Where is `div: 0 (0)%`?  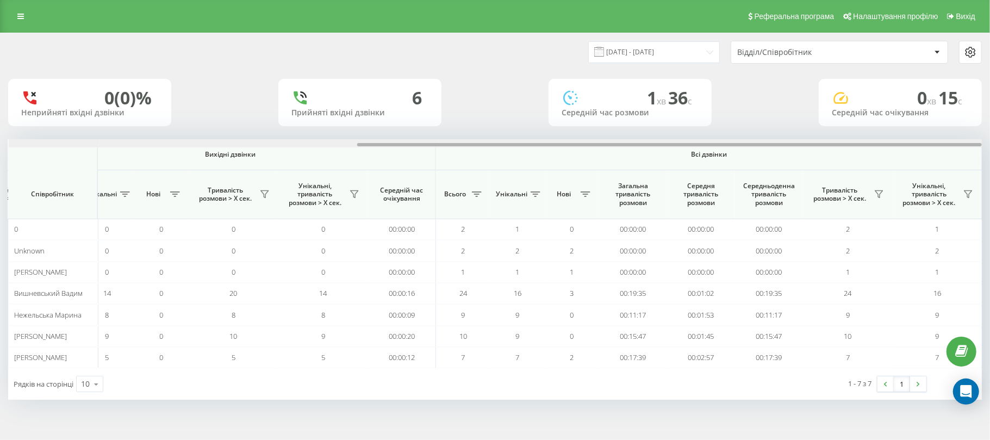 div: 0 (0)% is located at coordinates (128, 98).